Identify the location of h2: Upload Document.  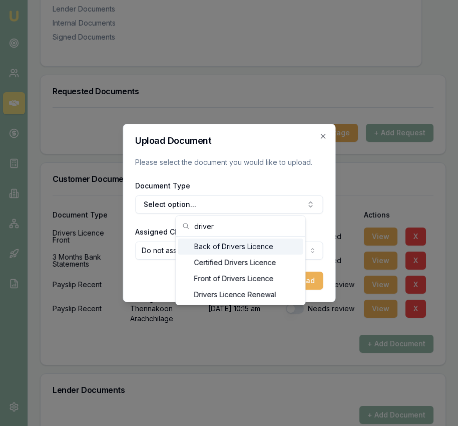
(229, 141).